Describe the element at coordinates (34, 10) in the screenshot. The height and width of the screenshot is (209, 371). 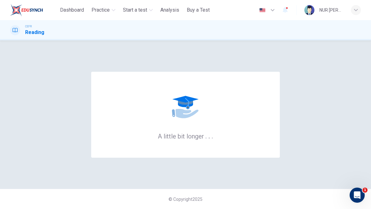
I see `a: ELTC logo` at that location.